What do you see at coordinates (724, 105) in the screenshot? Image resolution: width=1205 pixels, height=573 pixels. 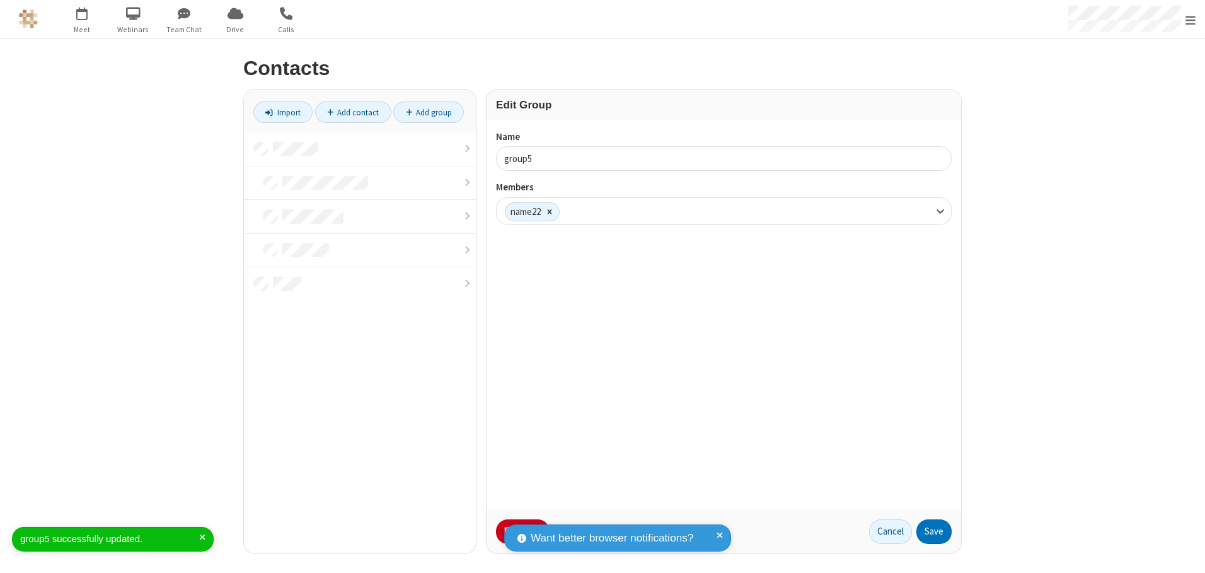 I see `h3: Edit Group` at bounding box center [724, 105].